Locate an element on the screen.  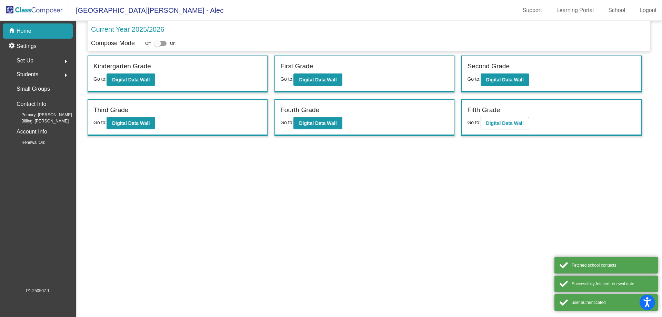
a: Support is located at coordinates (532, 10).